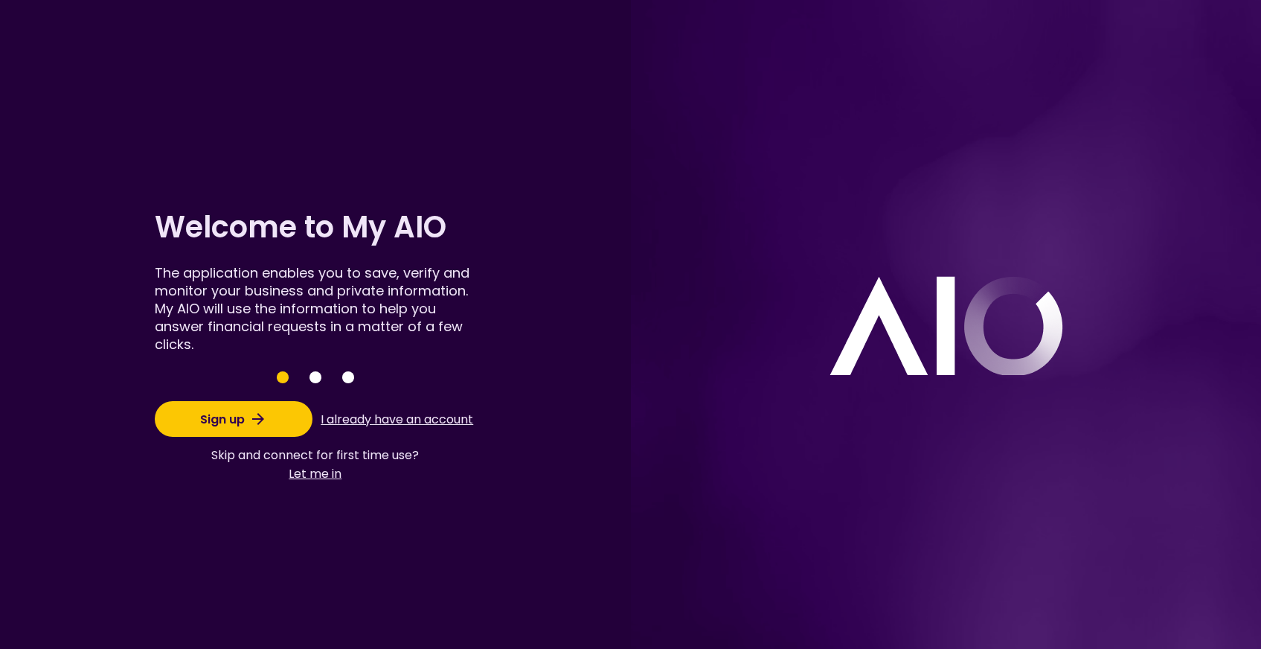 This screenshot has height=649, width=1261. I want to click on button: Let me in, so click(315, 473).